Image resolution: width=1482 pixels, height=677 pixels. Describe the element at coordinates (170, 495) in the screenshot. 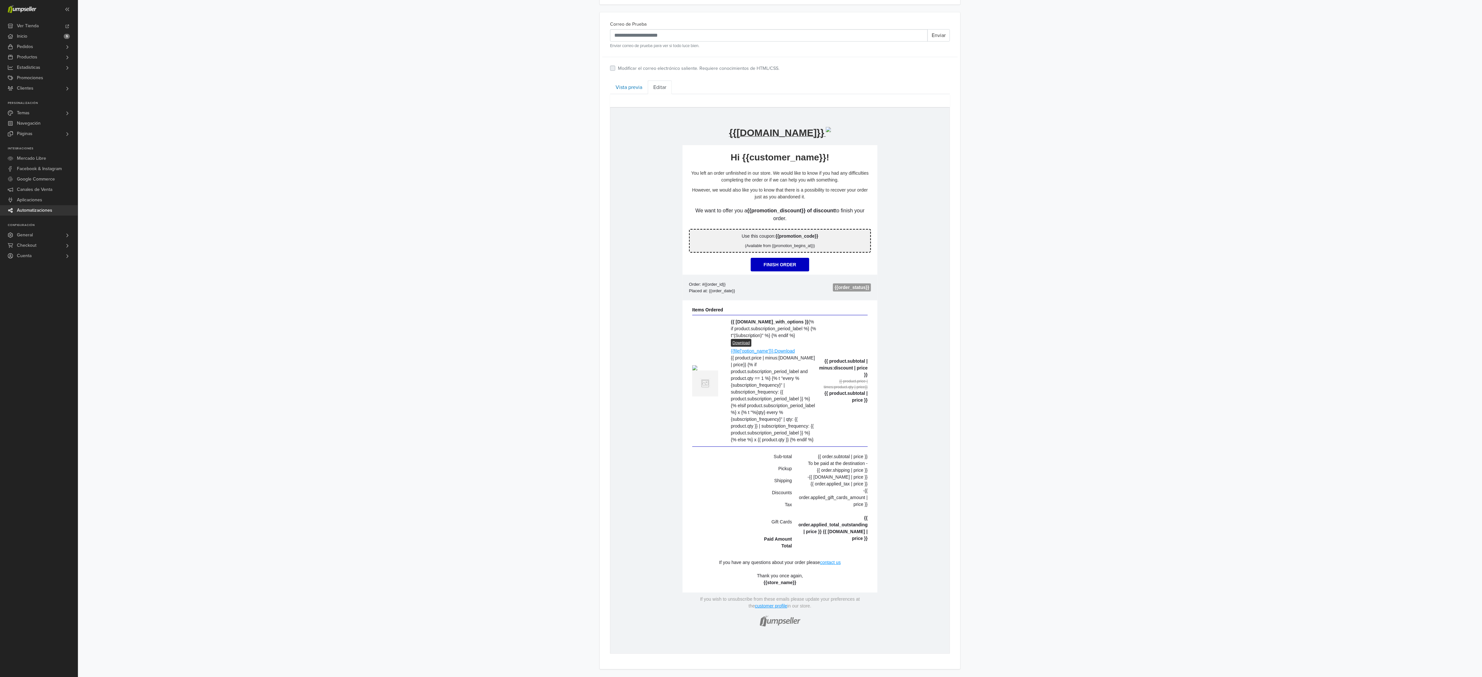

I see `p: If you wish to unsubscribe from these emails please update your preferences at the` at that location.